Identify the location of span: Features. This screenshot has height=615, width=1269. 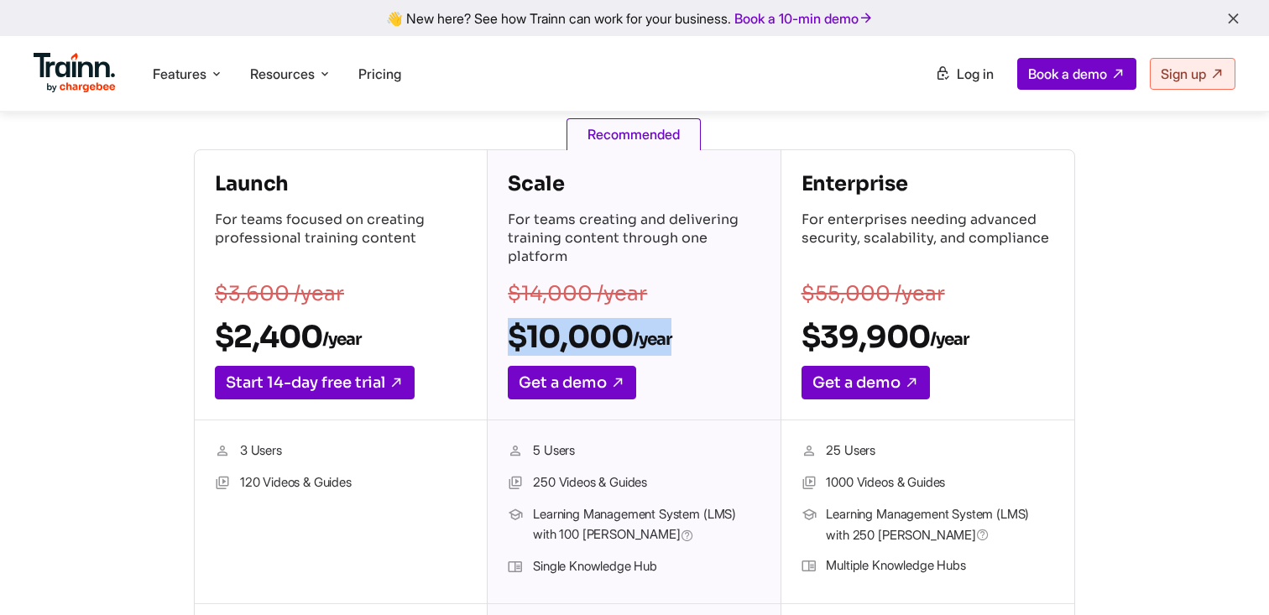
(180, 74).